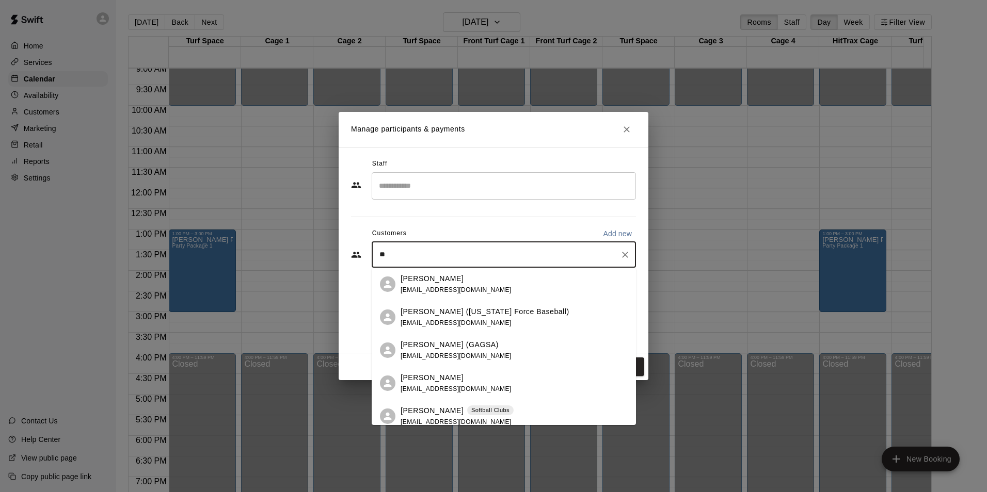  I want to click on svg: Staff, so click(356, 185).